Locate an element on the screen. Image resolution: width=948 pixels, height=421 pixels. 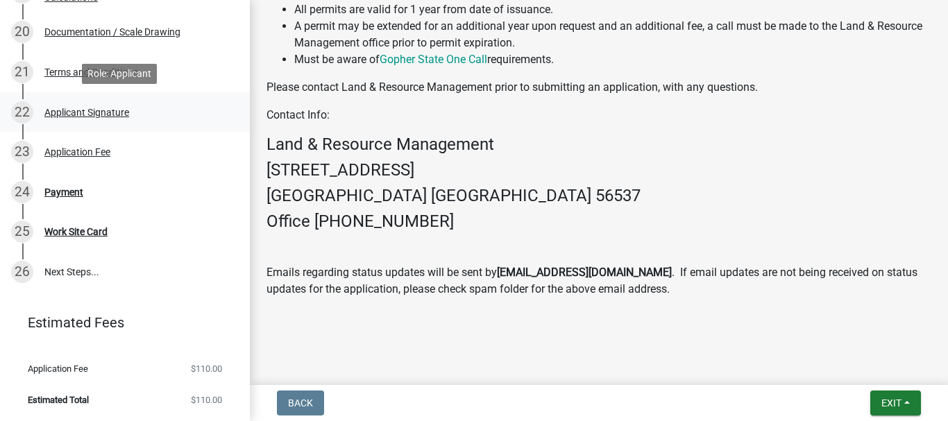
a: Gopher State One Call is located at coordinates (433, 59).